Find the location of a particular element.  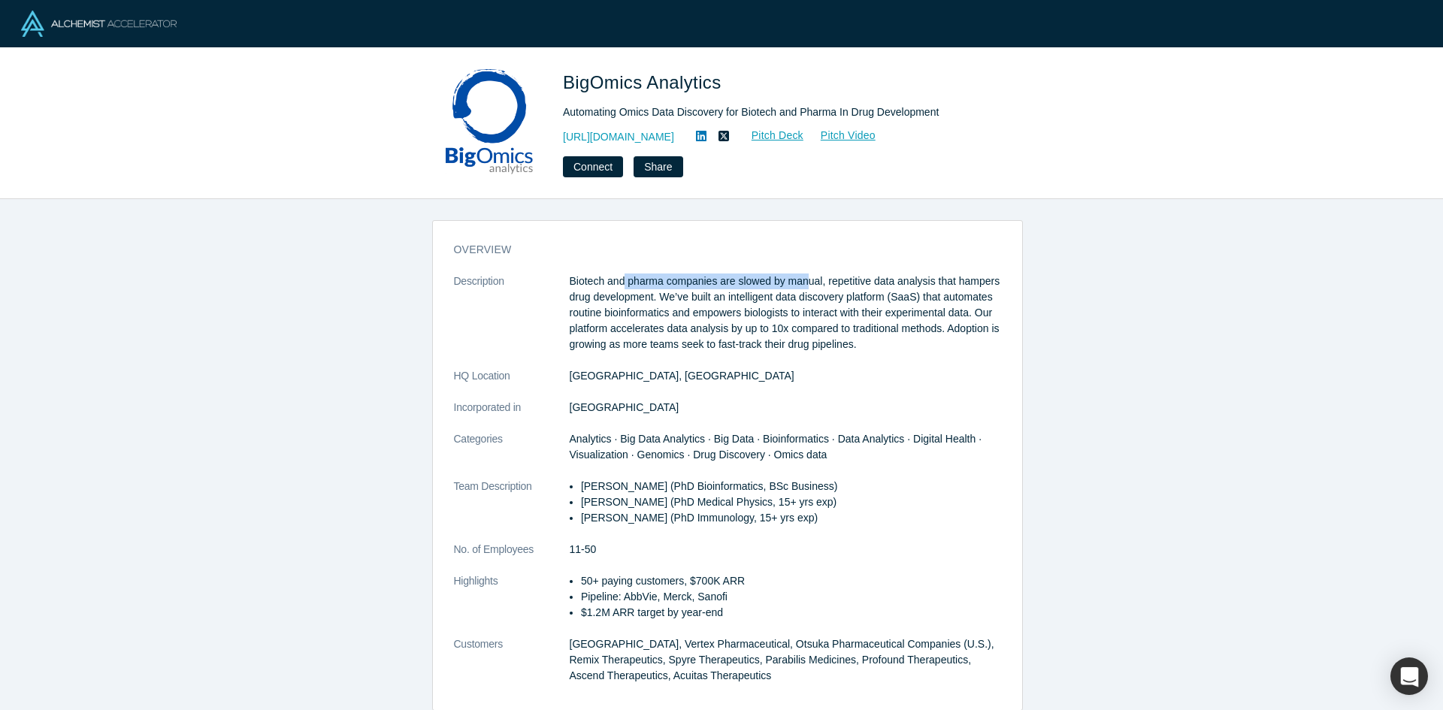

dt: HQ Location is located at coordinates (512, 384).